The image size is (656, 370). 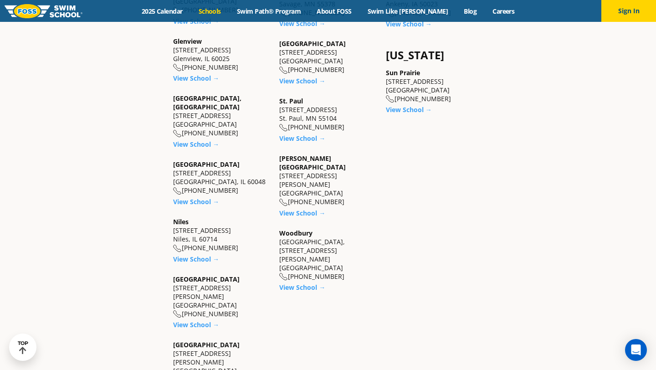 What do you see at coordinates (210, 11) in the screenshot?
I see `a: Schools` at bounding box center [210, 11].